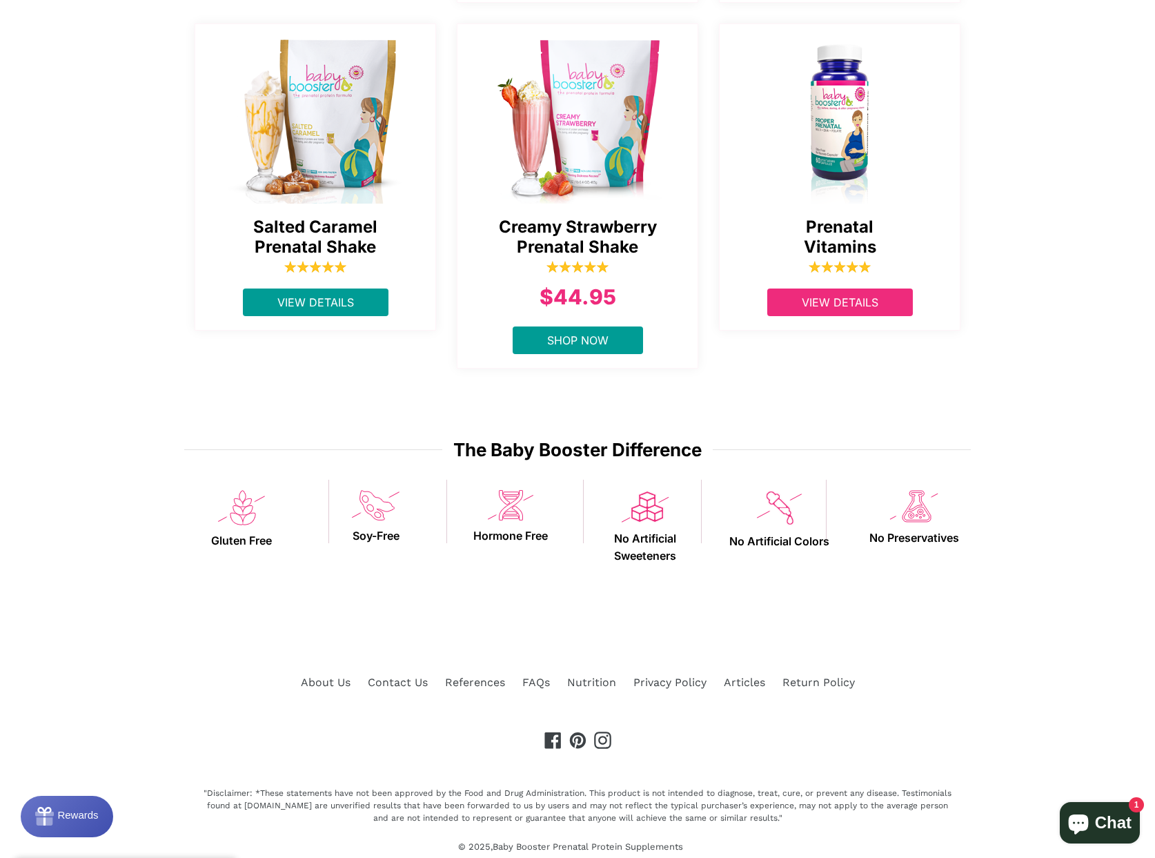  What do you see at coordinates (315, 237) in the screenshot?
I see `span: Salted Caramel Prenatal Shake` at bounding box center [315, 237].